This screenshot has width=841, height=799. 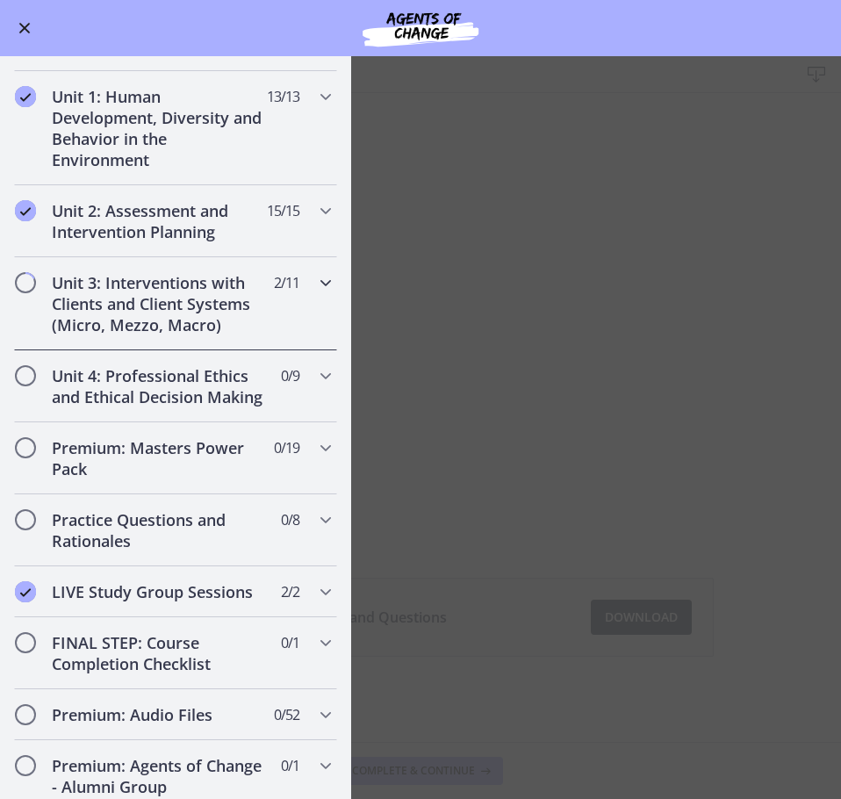 What do you see at coordinates (159, 458) in the screenshot?
I see `h2: Premium: Masters Power Pack` at bounding box center [159, 458].